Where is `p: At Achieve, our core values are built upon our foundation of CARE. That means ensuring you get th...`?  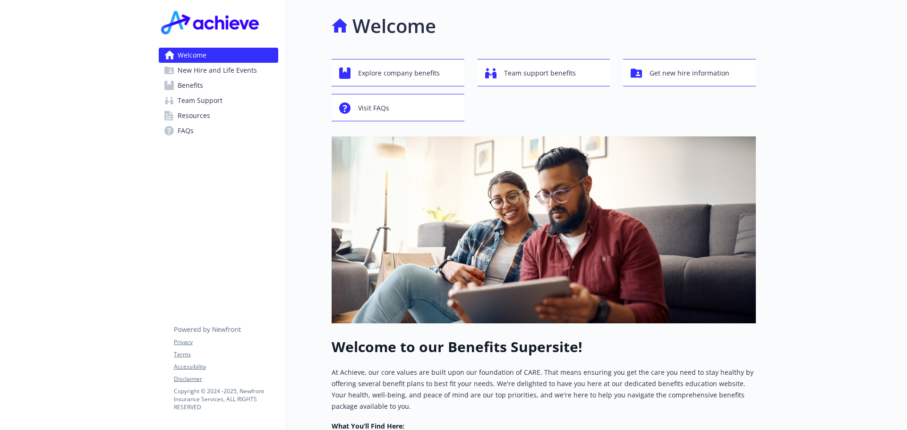
p: At Achieve, our core values are built upon our foundation of CARE. That means ensuring you get th... is located at coordinates (543, 390).